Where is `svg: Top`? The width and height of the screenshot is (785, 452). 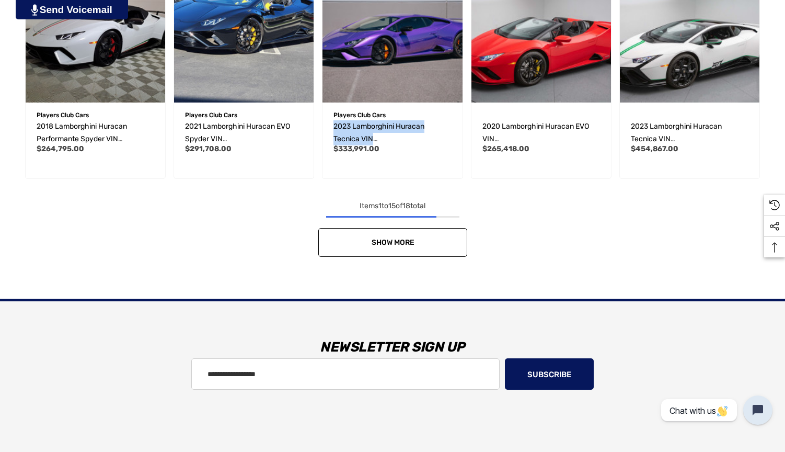
svg: Top is located at coordinates (774, 247).